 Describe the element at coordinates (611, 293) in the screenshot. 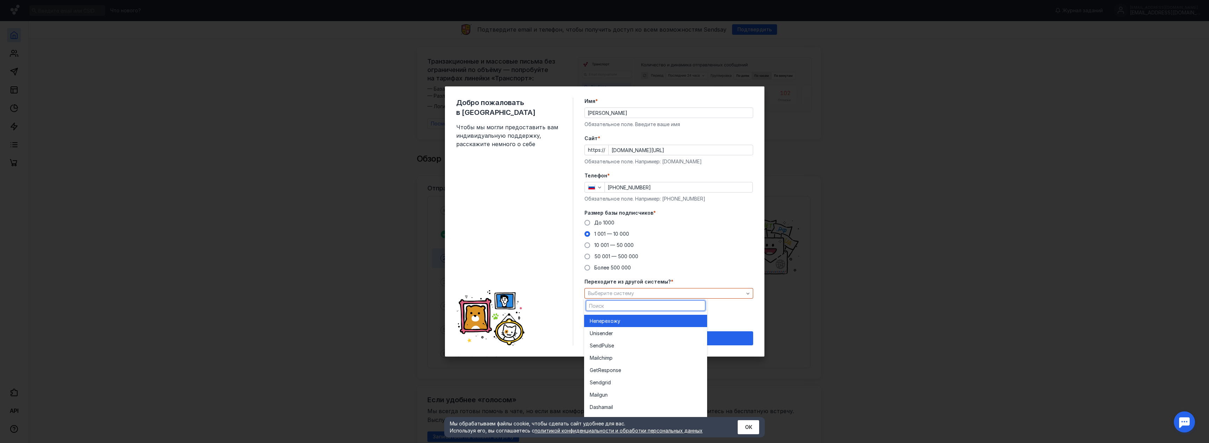

I see `span: Выберите систему` at that location.